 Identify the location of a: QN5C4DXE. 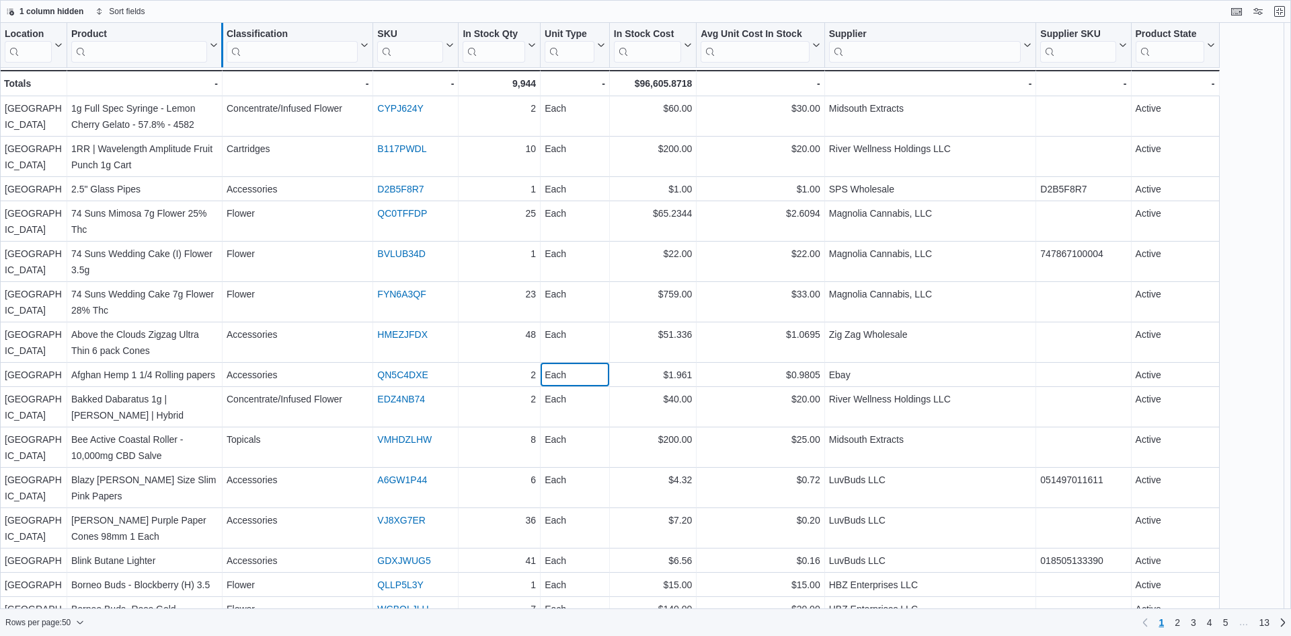
(402, 375).